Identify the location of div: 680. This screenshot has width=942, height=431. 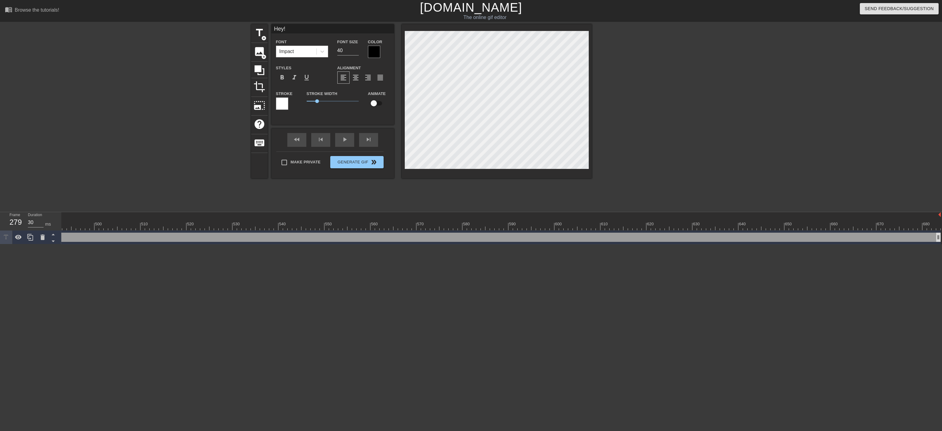
(926, 224).